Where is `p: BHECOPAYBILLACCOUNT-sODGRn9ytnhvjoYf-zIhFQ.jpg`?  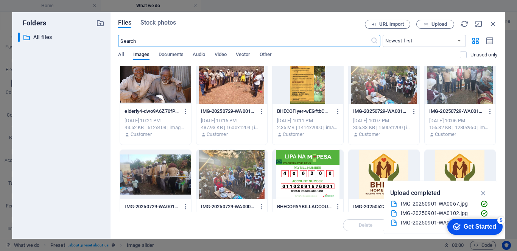 p: BHECOPAYBILLACCOUNT-sODGRn9ytnhvjoYf-zIhFQ.jpg is located at coordinates (304, 206).